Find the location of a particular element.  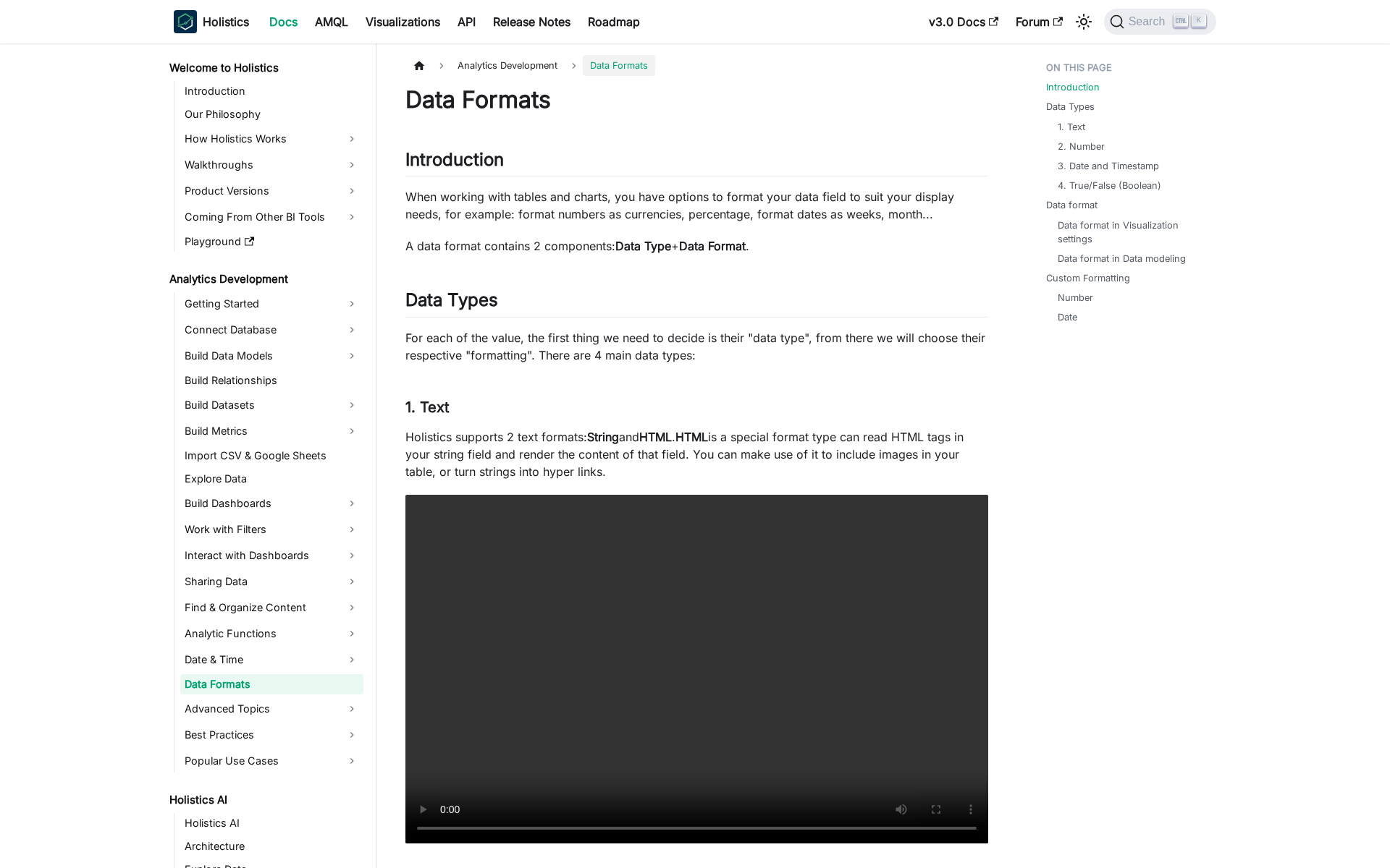

p: Holistics supports 2 text formats: and . is a special format type can read HTML tags in your stri... is located at coordinates (696, 454).